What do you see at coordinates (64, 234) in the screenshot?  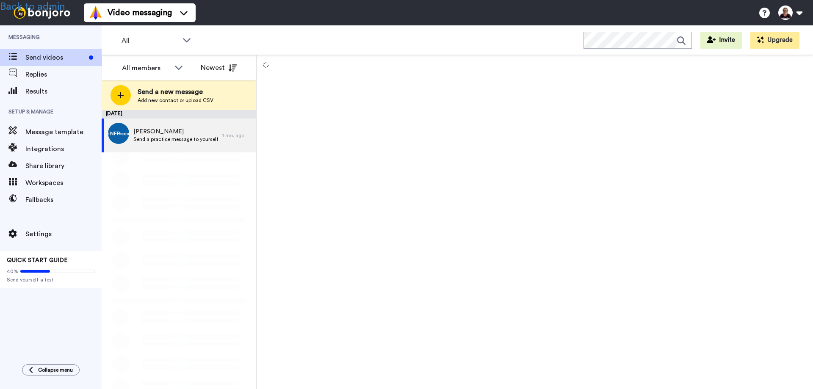 I see `span: Settings` at bounding box center [64, 234].